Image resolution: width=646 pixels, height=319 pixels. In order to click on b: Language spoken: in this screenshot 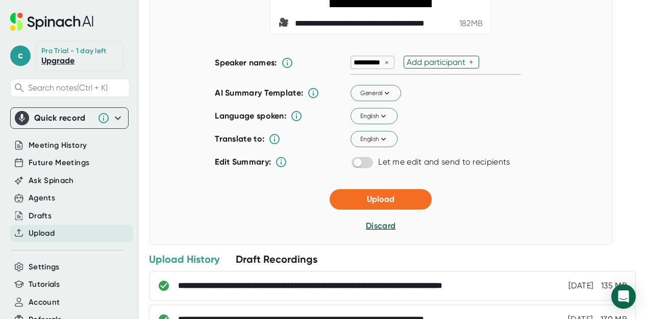, I will do `click(251, 115)`.